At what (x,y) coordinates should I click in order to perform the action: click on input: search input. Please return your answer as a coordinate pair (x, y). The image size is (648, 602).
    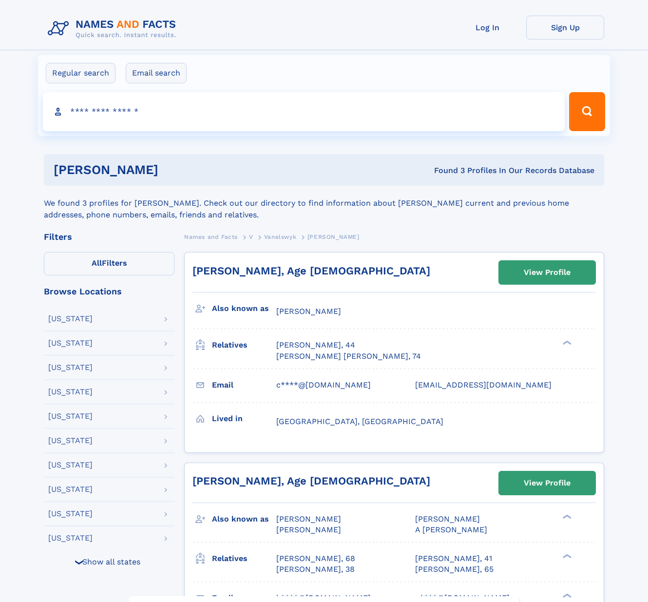
    Looking at the image, I should click on (304, 112).